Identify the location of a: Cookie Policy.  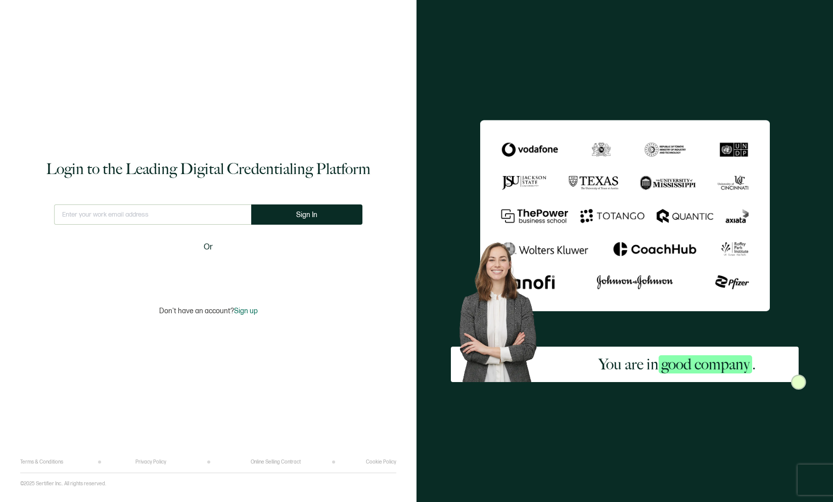
(381, 462).